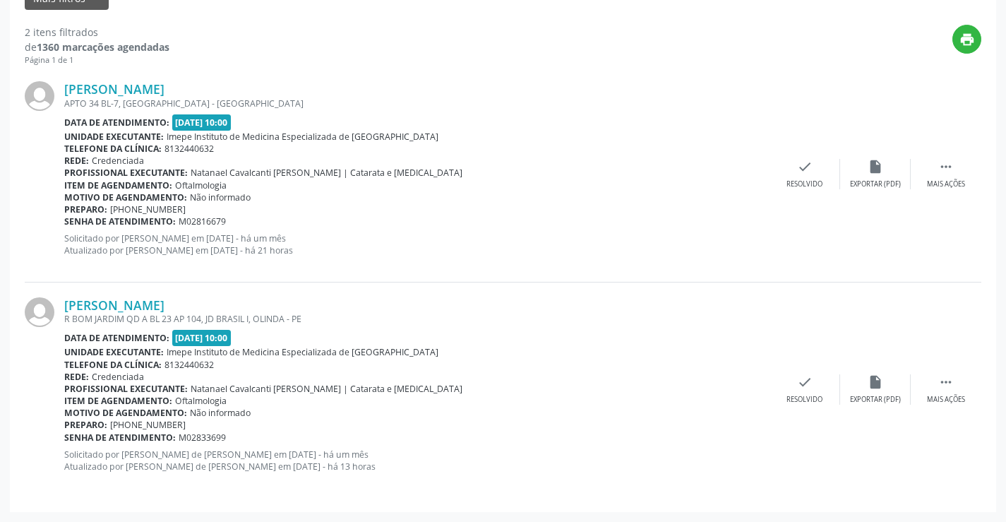  What do you see at coordinates (97, 60) in the screenshot?
I see `div: Página 1 de 1` at bounding box center [97, 60].